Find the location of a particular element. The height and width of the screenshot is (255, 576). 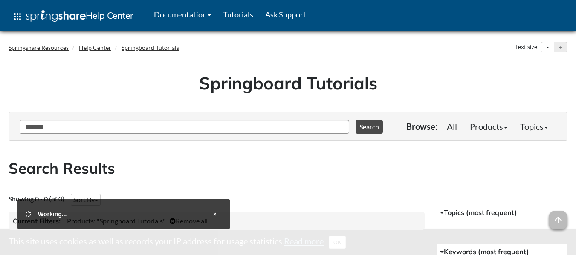

a: Springboard Tutorials is located at coordinates (150, 47).